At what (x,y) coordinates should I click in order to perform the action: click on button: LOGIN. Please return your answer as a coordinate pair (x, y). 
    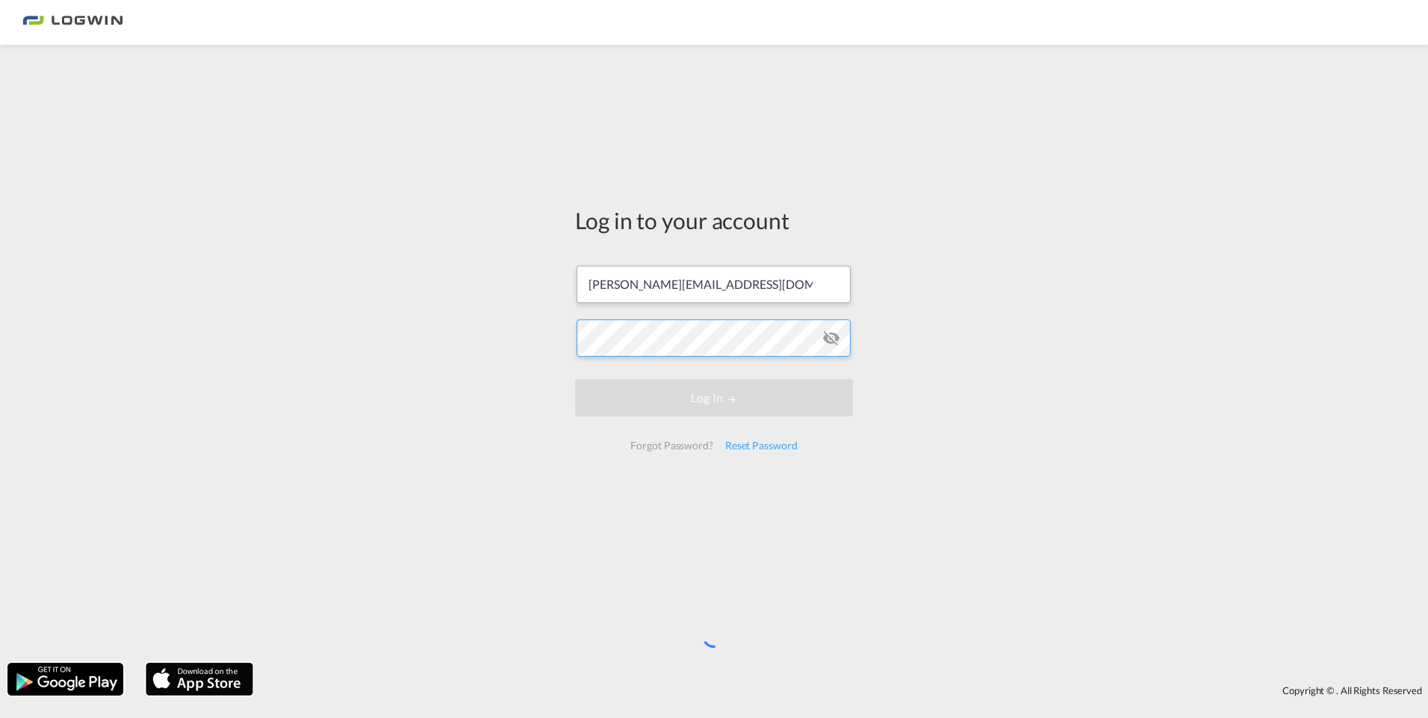
    Looking at the image, I should click on (714, 398).